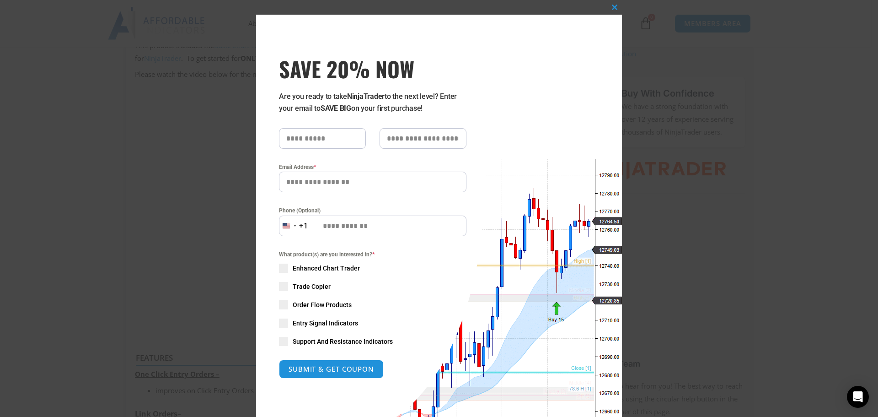 The width and height of the screenshot is (878, 417). I want to click on p: Are you ready to take to the next level? Enter your email to on your first purchase!, so click(373, 102).